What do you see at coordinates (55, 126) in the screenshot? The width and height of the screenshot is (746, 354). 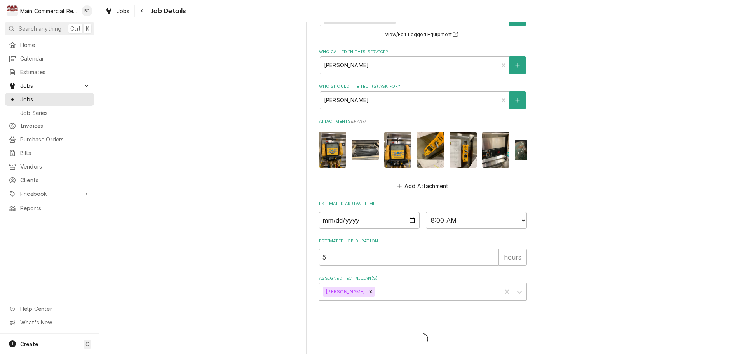 I see `span: Invoices` at bounding box center [55, 126].